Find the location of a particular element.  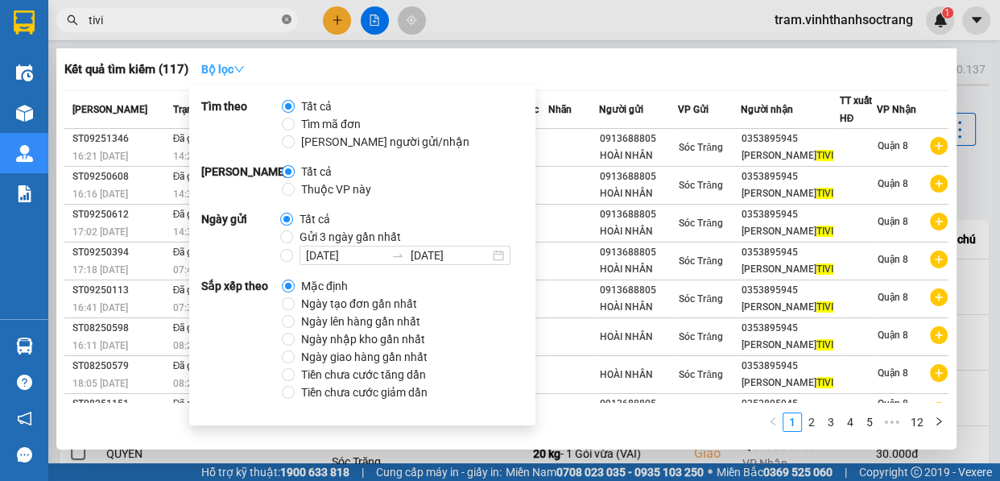

h3: Kết quả tìm kiếm ( 117 ) is located at coordinates (126, 69).